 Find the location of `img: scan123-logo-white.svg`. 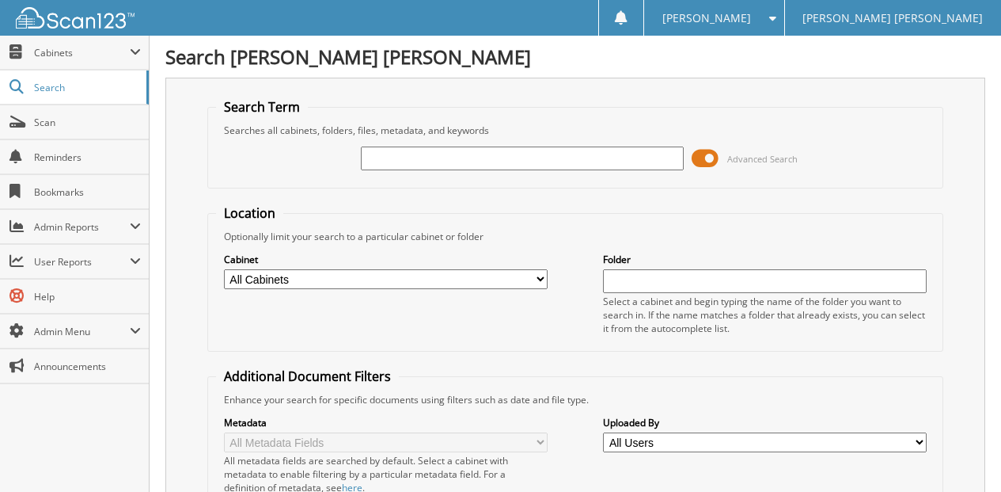

img: scan123-logo-white.svg is located at coordinates (75, 17).